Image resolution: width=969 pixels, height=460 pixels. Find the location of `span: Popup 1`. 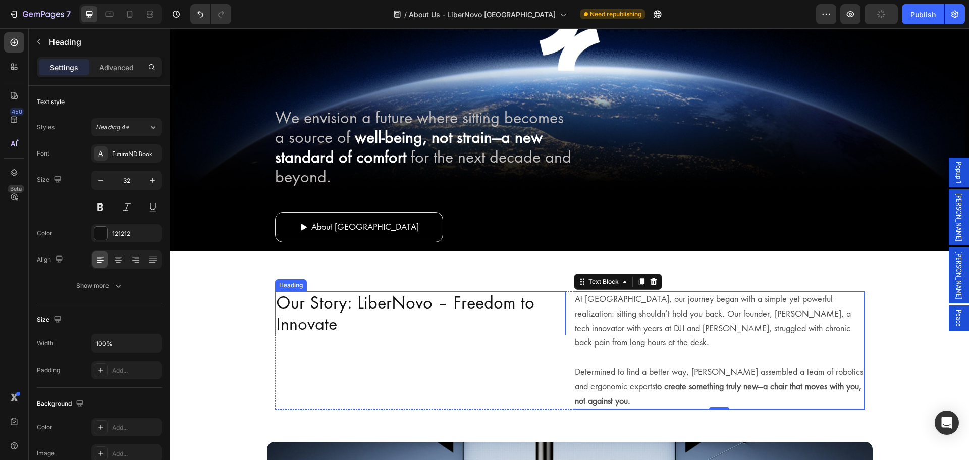

span: Popup 1 is located at coordinates (789, 144).